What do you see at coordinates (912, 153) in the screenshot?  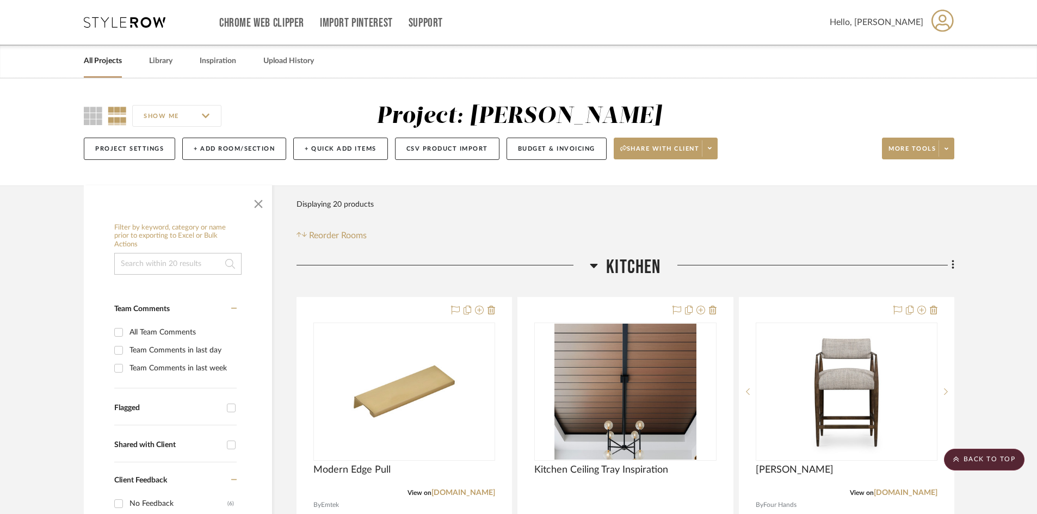 I see `span: More tools` at bounding box center [912, 153].